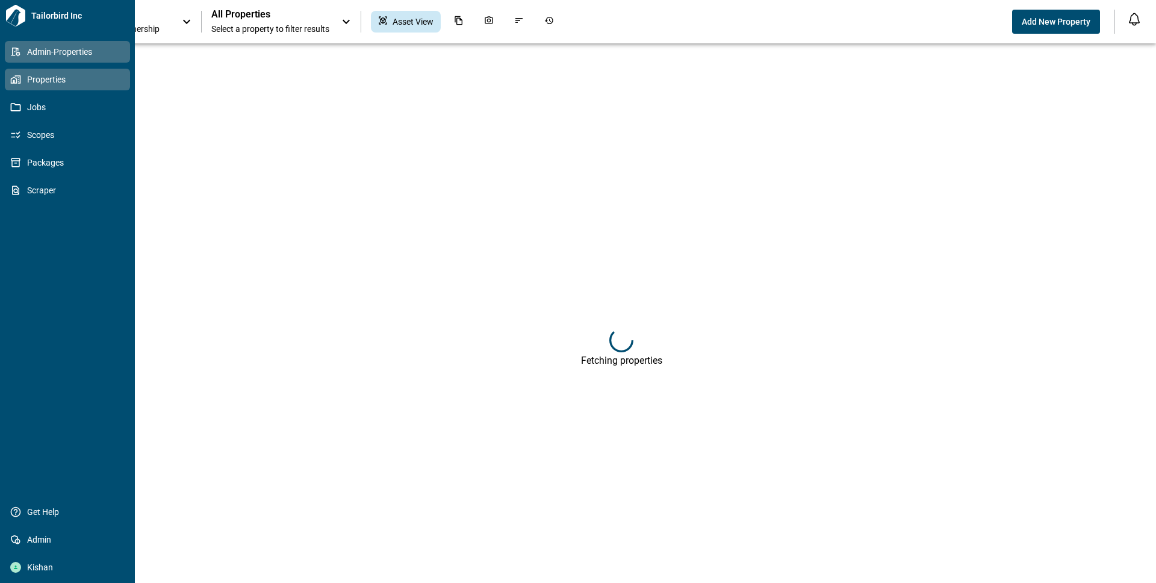 This screenshot has height=583, width=1156. I want to click on span: Select a property to filter results, so click(270, 29).